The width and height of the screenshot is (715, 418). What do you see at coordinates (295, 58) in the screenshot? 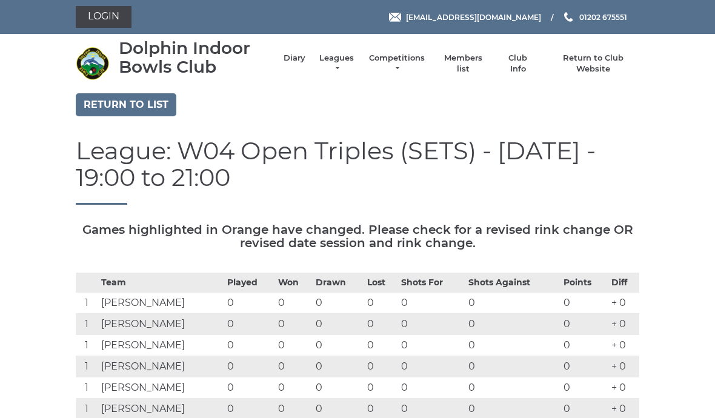
I see `a: Diary` at bounding box center [295, 58].